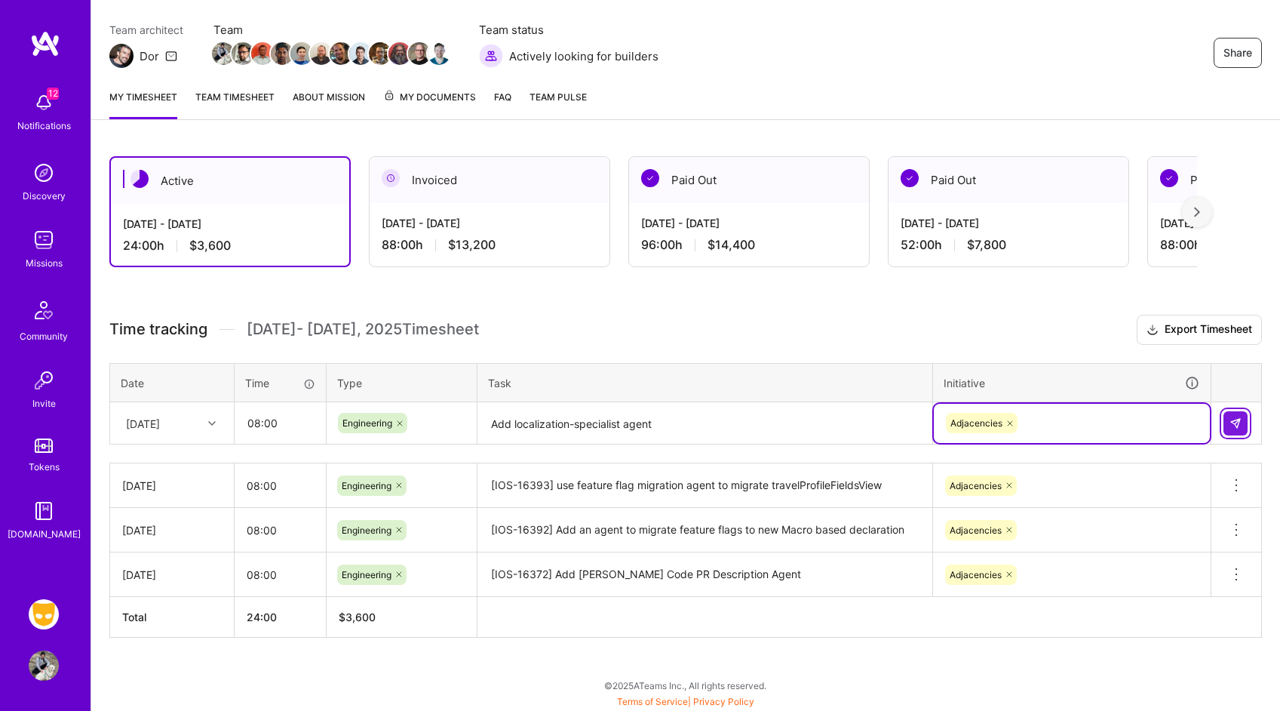 The height and width of the screenshot is (711, 1280). I want to click on img: logo, so click(45, 44).